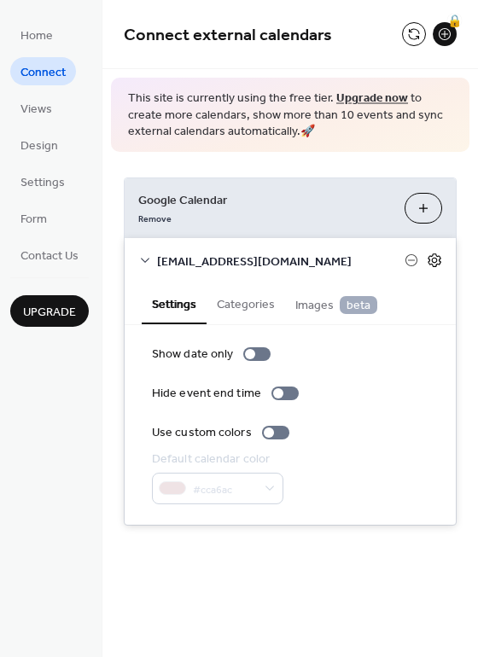 Image resolution: width=478 pixels, height=657 pixels. I want to click on span: Images, so click(336, 306).